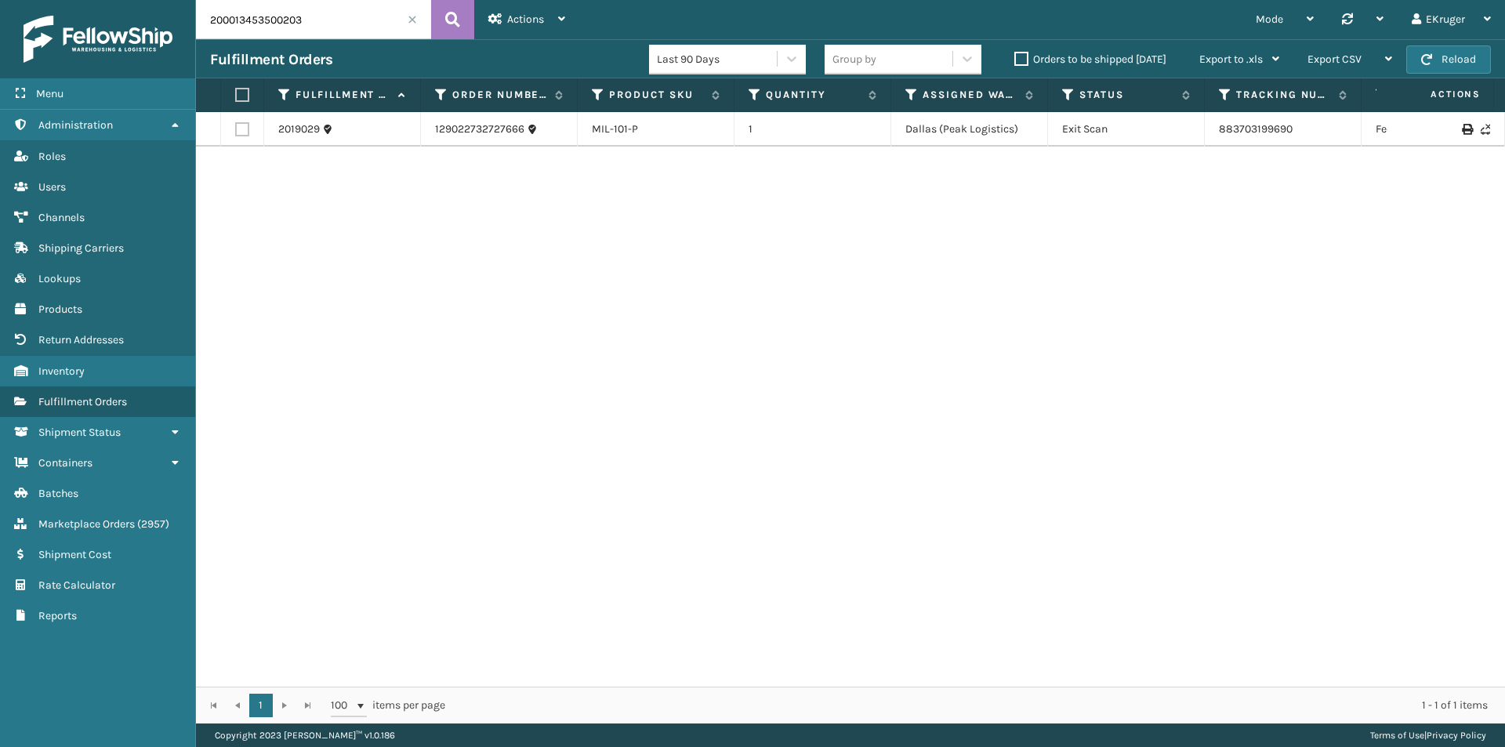 The height and width of the screenshot is (747, 1505). I want to click on span: Shipping Carriers, so click(81, 248).